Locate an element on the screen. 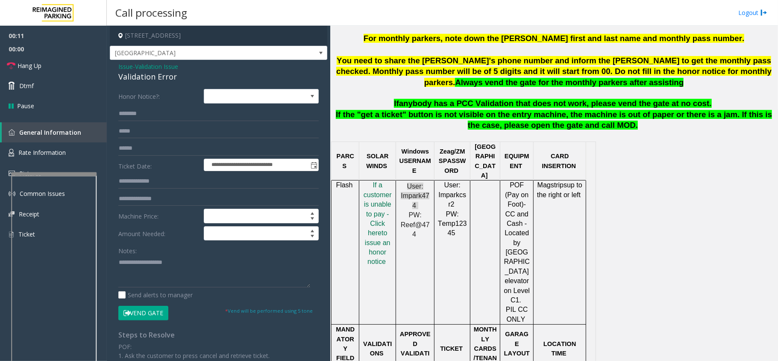  label: Honor Notice?: is located at coordinates (159, 96).